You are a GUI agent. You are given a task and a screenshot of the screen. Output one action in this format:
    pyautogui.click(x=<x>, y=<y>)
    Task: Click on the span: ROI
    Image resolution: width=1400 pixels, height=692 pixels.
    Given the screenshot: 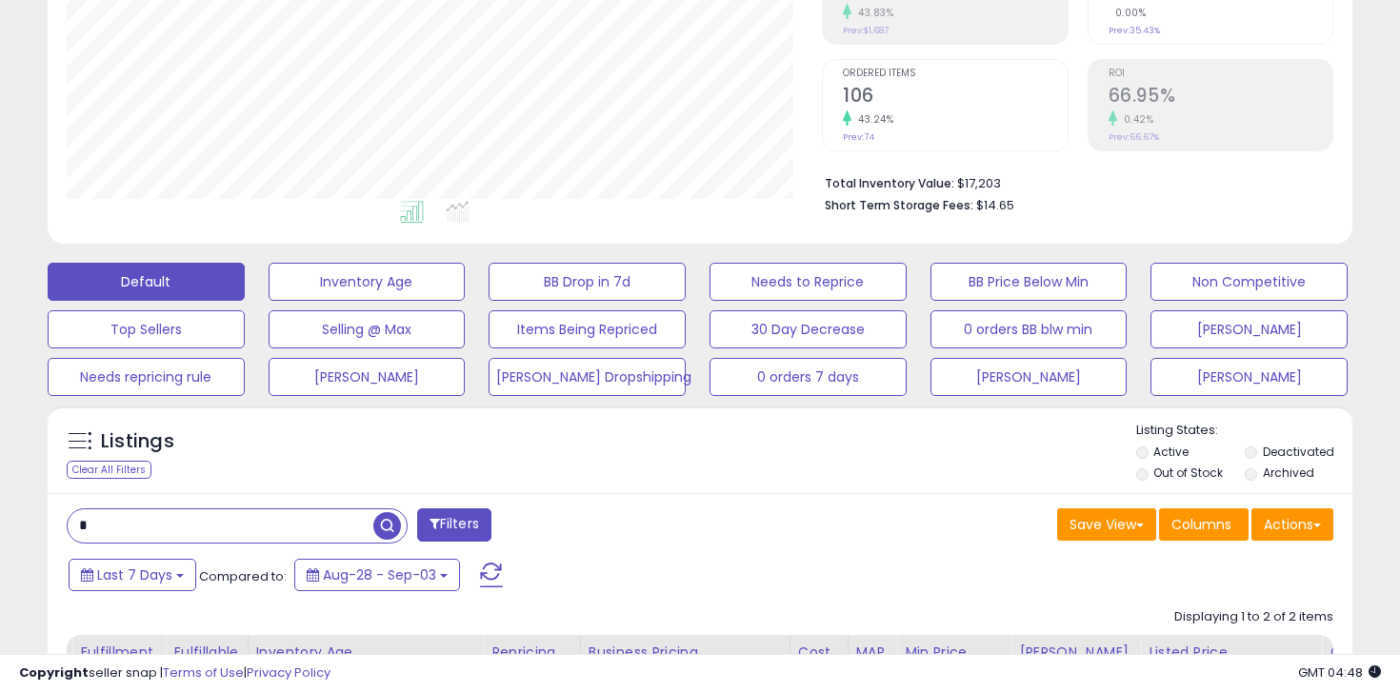 What is the action you would take?
    pyautogui.click(x=1220, y=73)
    